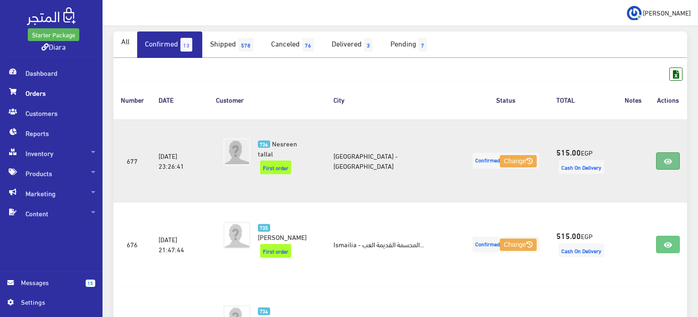 This screenshot has width=698, height=317. Describe the element at coordinates (51, 113) in the screenshot. I see `span: Customers` at that location.